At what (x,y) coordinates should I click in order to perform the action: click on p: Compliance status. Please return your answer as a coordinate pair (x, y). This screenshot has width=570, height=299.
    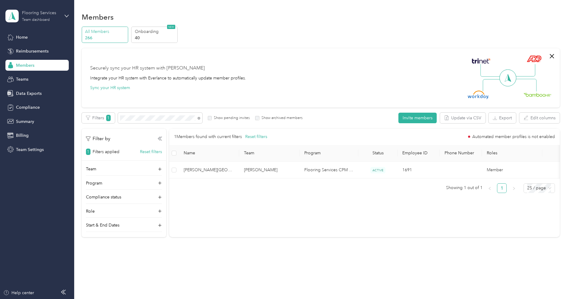
    Looking at the image, I should click on (104, 197).